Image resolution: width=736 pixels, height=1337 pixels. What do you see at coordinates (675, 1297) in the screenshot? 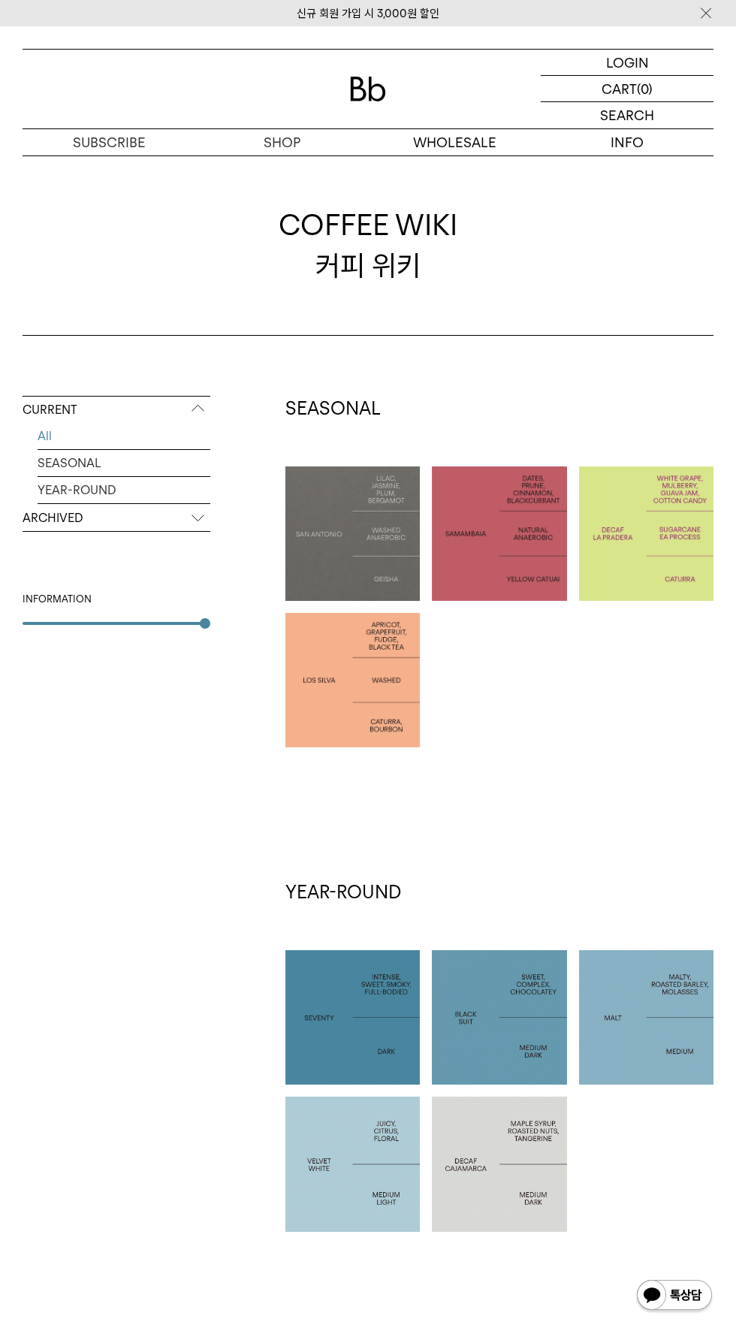
I see `img: 카카오톡 채널 1:1 채팅 버튼` at bounding box center [675, 1297].